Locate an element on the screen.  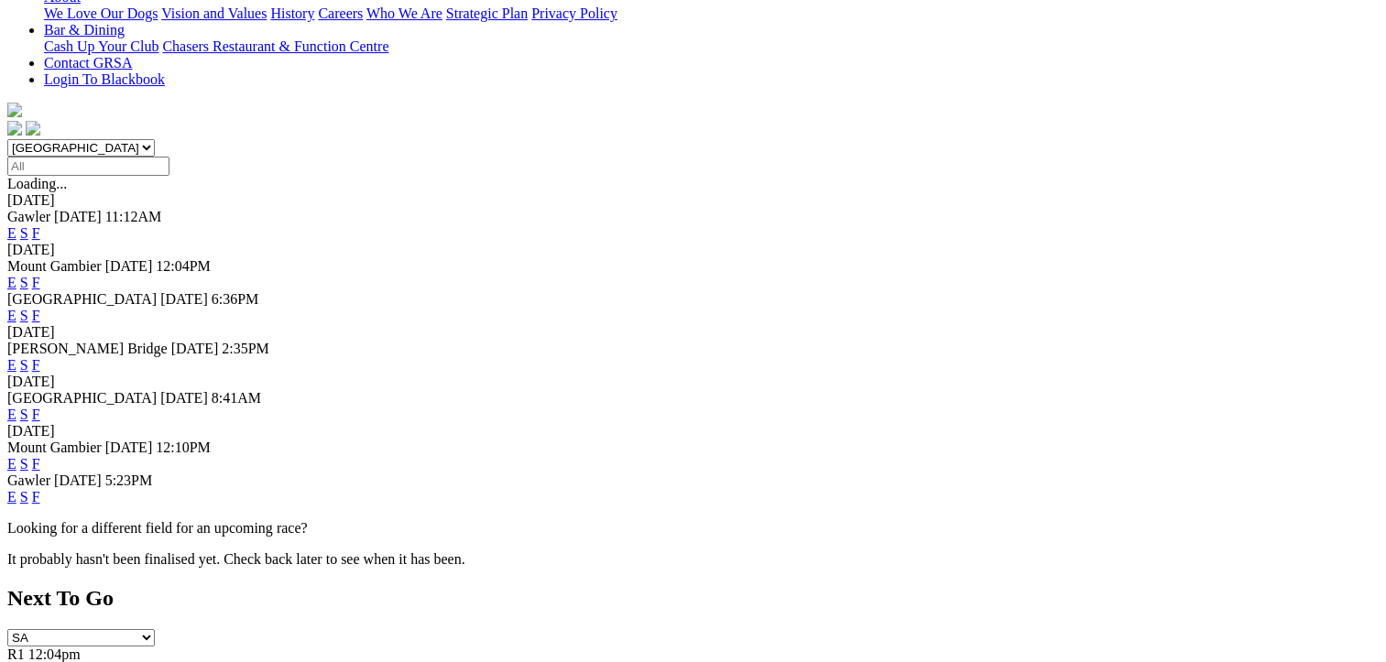
img: logo-grsa-white.png is located at coordinates (15, 110).